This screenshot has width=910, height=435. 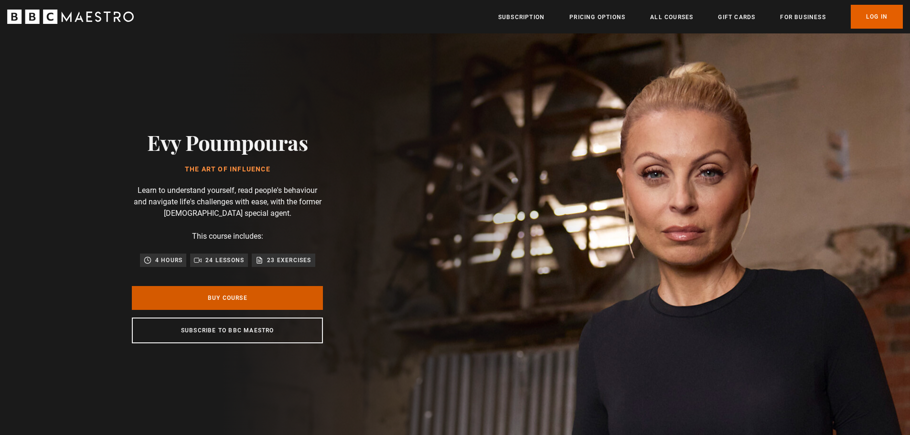 I want to click on p: 23 exercises, so click(x=289, y=260).